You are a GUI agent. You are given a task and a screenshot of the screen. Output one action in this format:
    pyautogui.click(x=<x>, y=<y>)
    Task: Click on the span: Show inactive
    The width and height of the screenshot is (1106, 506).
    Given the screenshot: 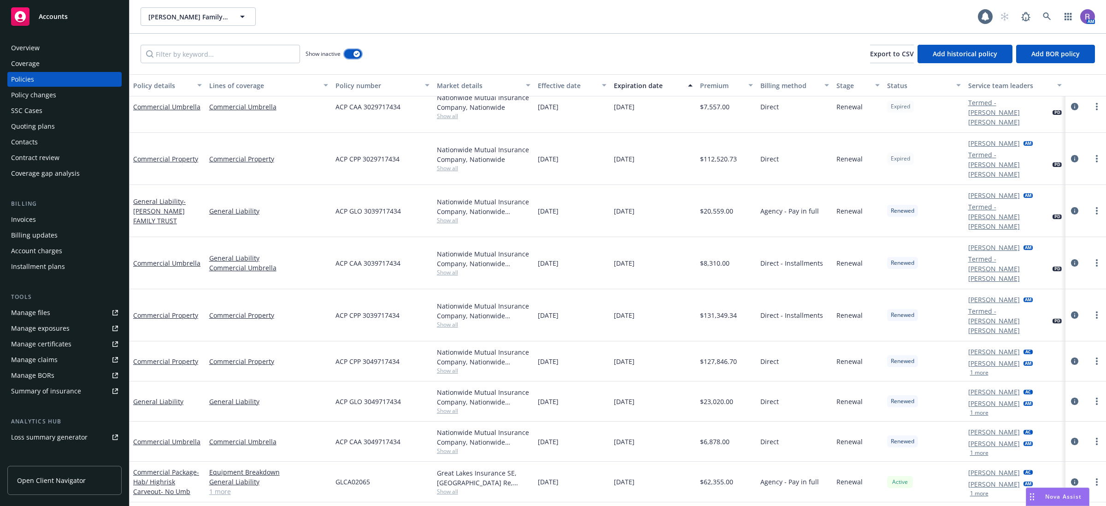 What is the action you would take?
    pyautogui.click(x=323, y=53)
    